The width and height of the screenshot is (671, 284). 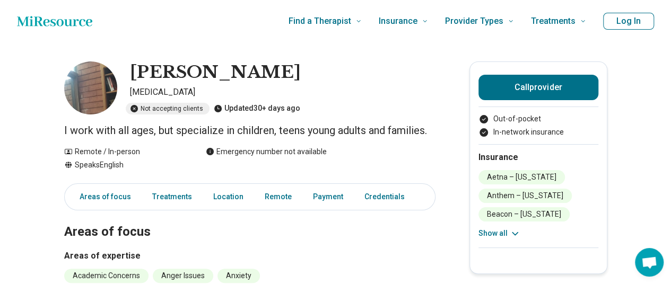 What do you see at coordinates (106, 276) in the screenshot?
I see `li: Academic Concerns` at bounding box center [106, 276].